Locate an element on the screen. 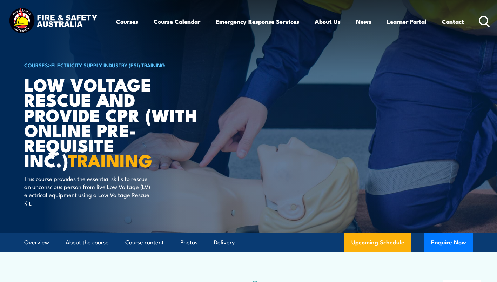 This screenshot has width=497, height=282. a: About the course is located at coordinates (87, 243).